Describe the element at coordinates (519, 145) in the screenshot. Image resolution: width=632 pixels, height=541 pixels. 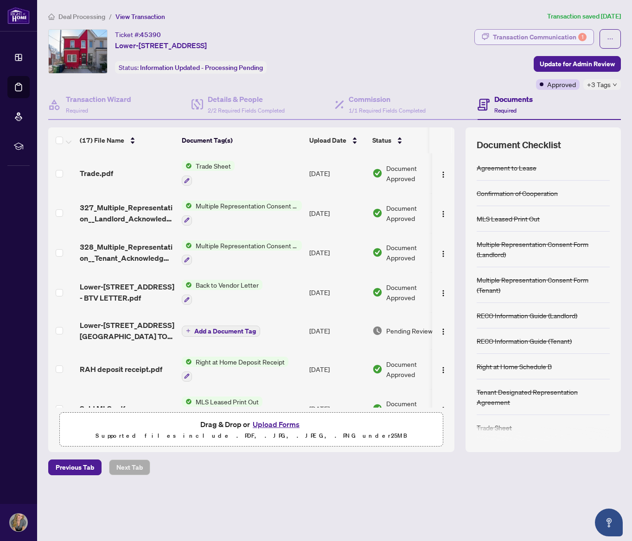
I see `span: Document Checklist` at that location.